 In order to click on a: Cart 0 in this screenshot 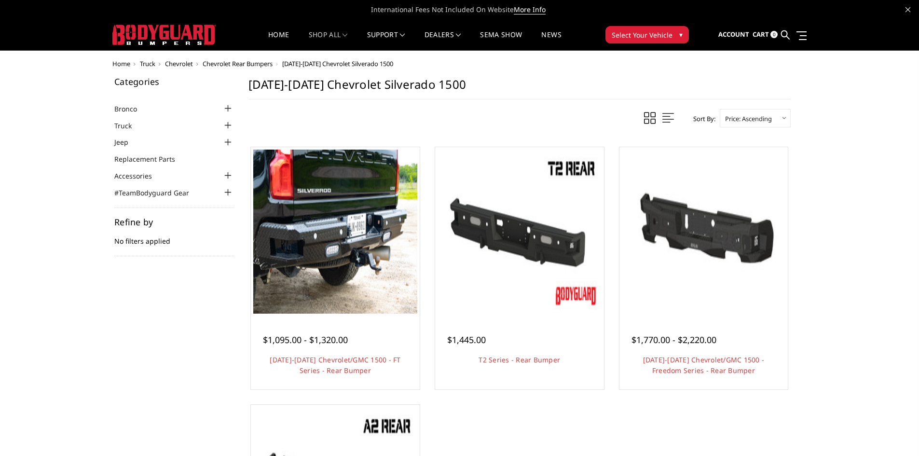, I will do `click(765, 35)`.